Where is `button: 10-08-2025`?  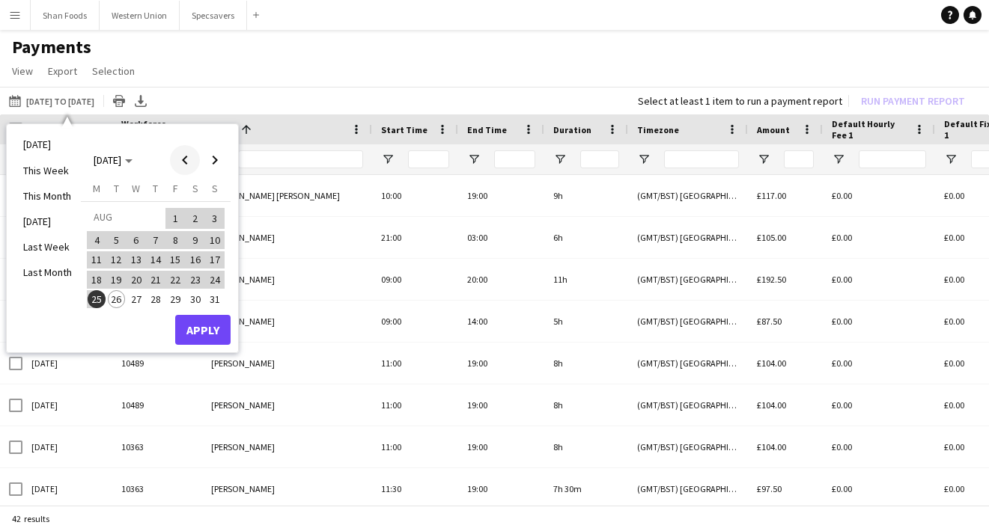 button: 10-08-2025 is located at coordinates (215, 240).